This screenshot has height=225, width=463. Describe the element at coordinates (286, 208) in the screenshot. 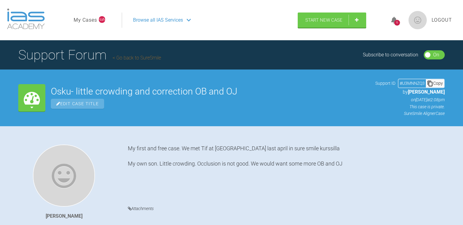

I see `h4: Attachments` at that location.